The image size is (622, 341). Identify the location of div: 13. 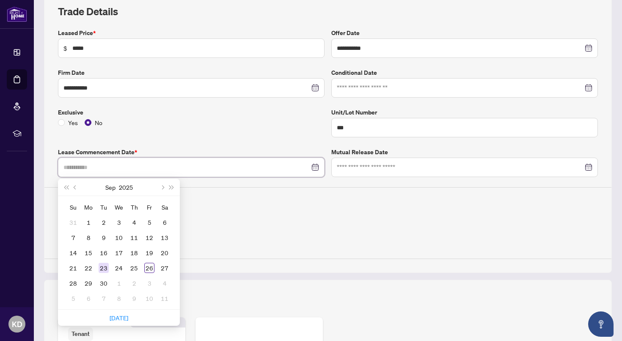
(165, 238).